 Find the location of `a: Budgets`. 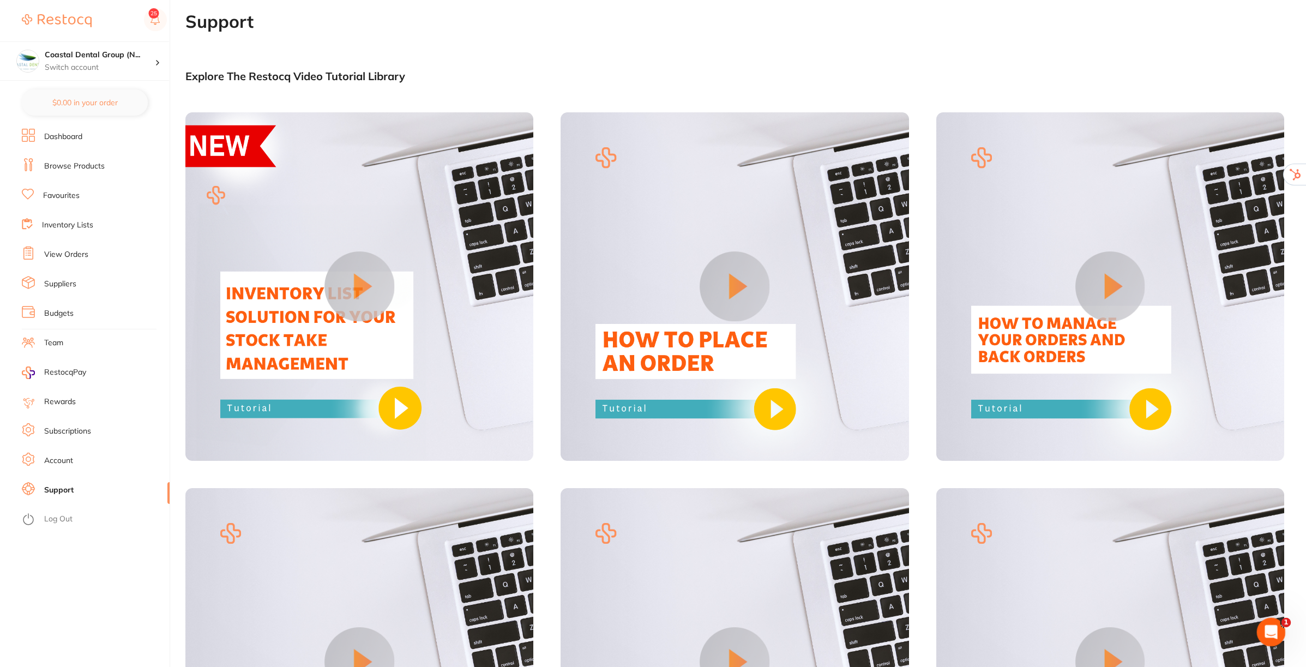

a: Budgets is located at coordinates (59, 313).